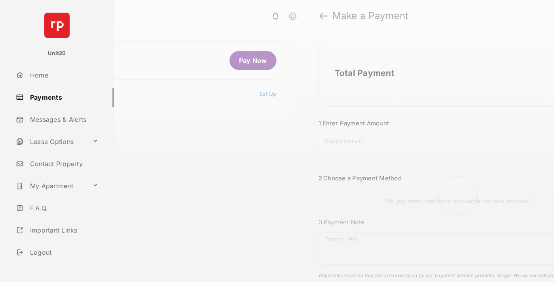  Describe the element at coordinates (371, 16) in the screenshot. I see `strong: Make a Payment` at that location.